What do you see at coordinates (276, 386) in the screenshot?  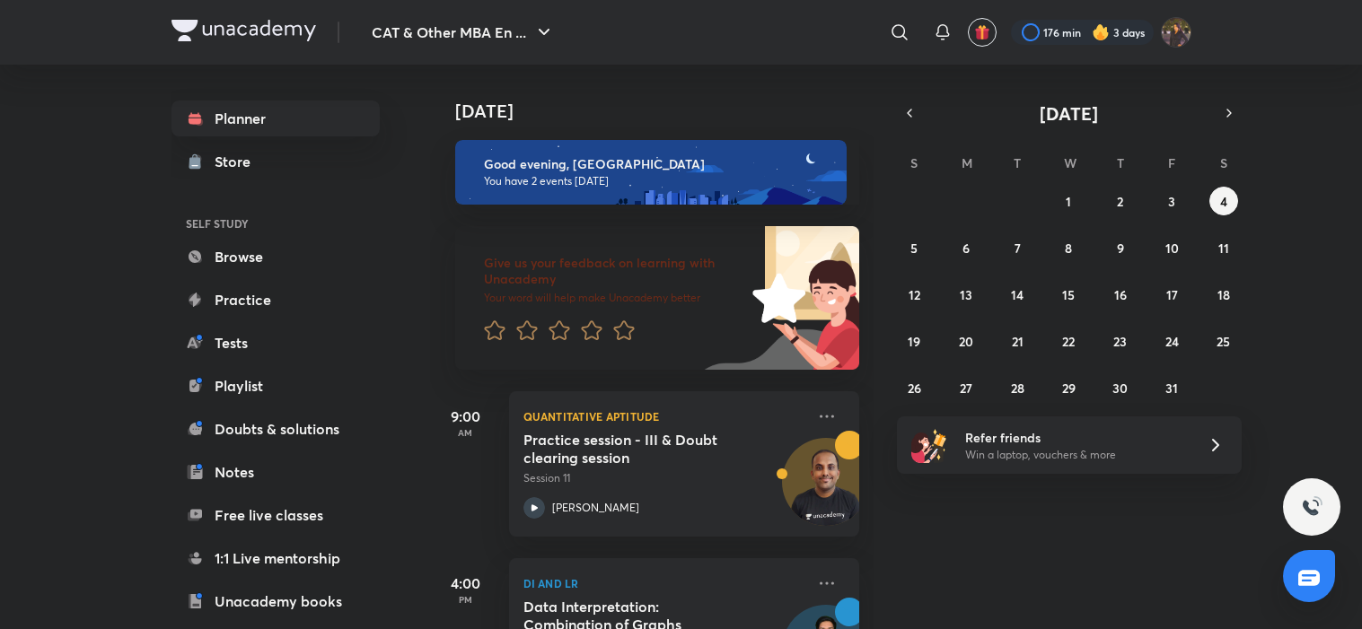 I see `a: Playlist` at bounding box center [276, 386].